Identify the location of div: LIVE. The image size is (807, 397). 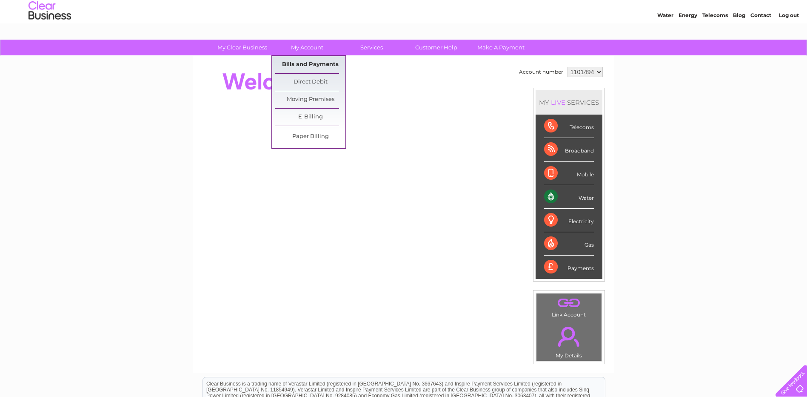
(558, 102).